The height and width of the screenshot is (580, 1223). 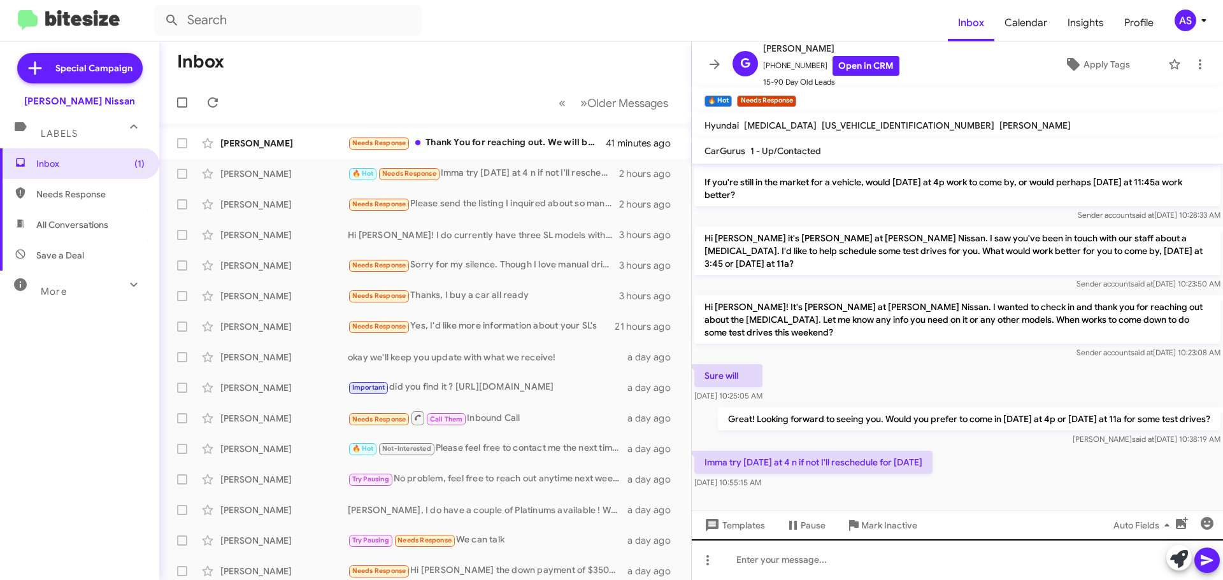 What do you see at coordinates (805, 526) in the screenshot?
I see `button: Pause` at bounding box center [805, 526].